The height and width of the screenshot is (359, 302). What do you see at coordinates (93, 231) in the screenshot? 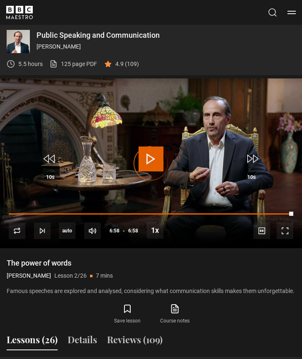
I see `button: Mute` at bounding box center [93, 231].